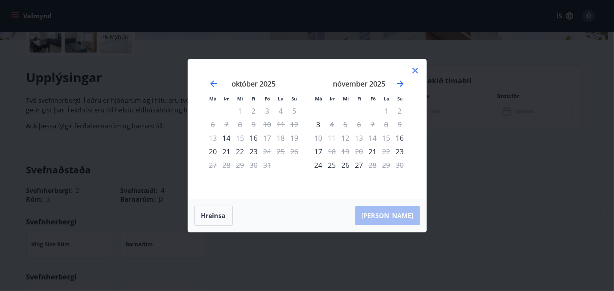 This screenshot has height=291, width=614. Describe the element at coordinates (240, 152) in the screenshot. I see `div: 22` at that location.